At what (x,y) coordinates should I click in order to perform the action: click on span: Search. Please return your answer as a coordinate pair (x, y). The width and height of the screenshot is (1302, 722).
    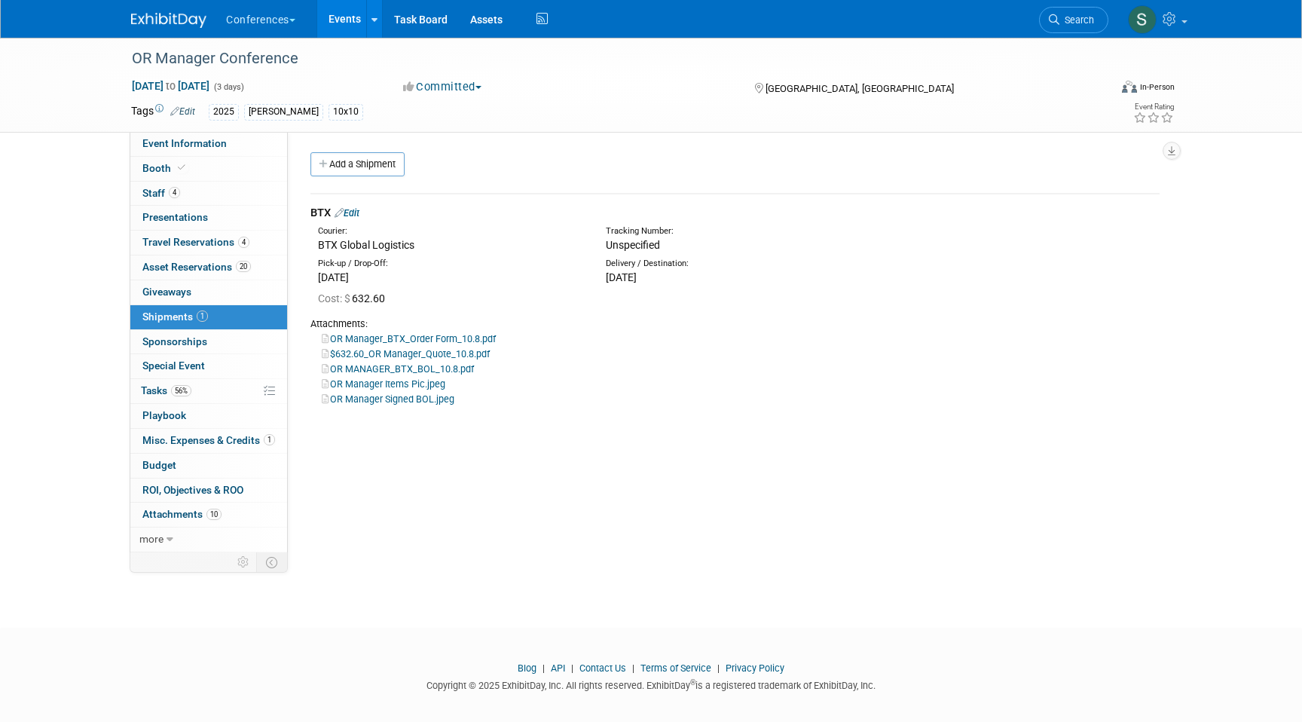
    Looking at the image, I should click on (1077, 20).